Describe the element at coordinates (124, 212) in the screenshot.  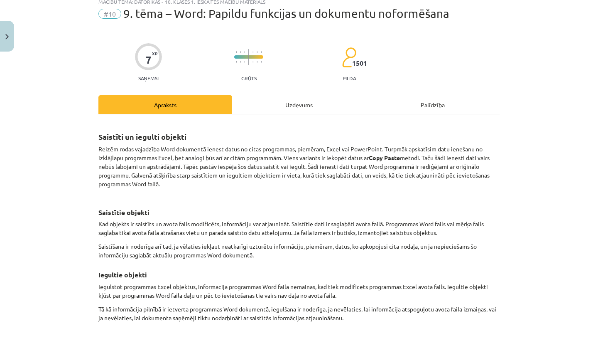
I see `strong: Saistītie objekti` at that location.